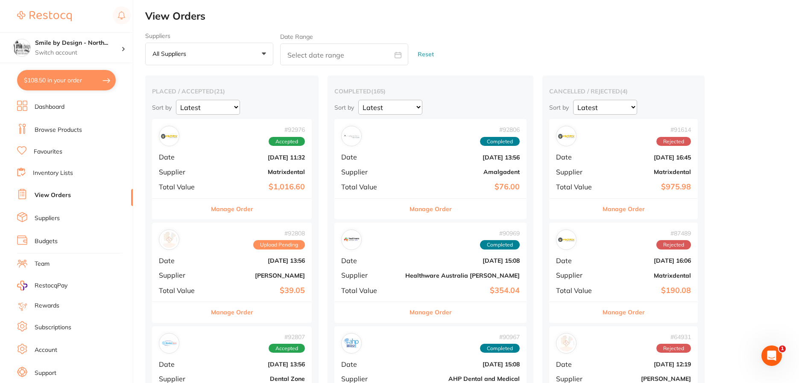 Image resolution: width=799 pixels, height=383 pixels. Describe the element at coordinates (209, 54) in the screenshot. I see `button: All suppliers` at that location.